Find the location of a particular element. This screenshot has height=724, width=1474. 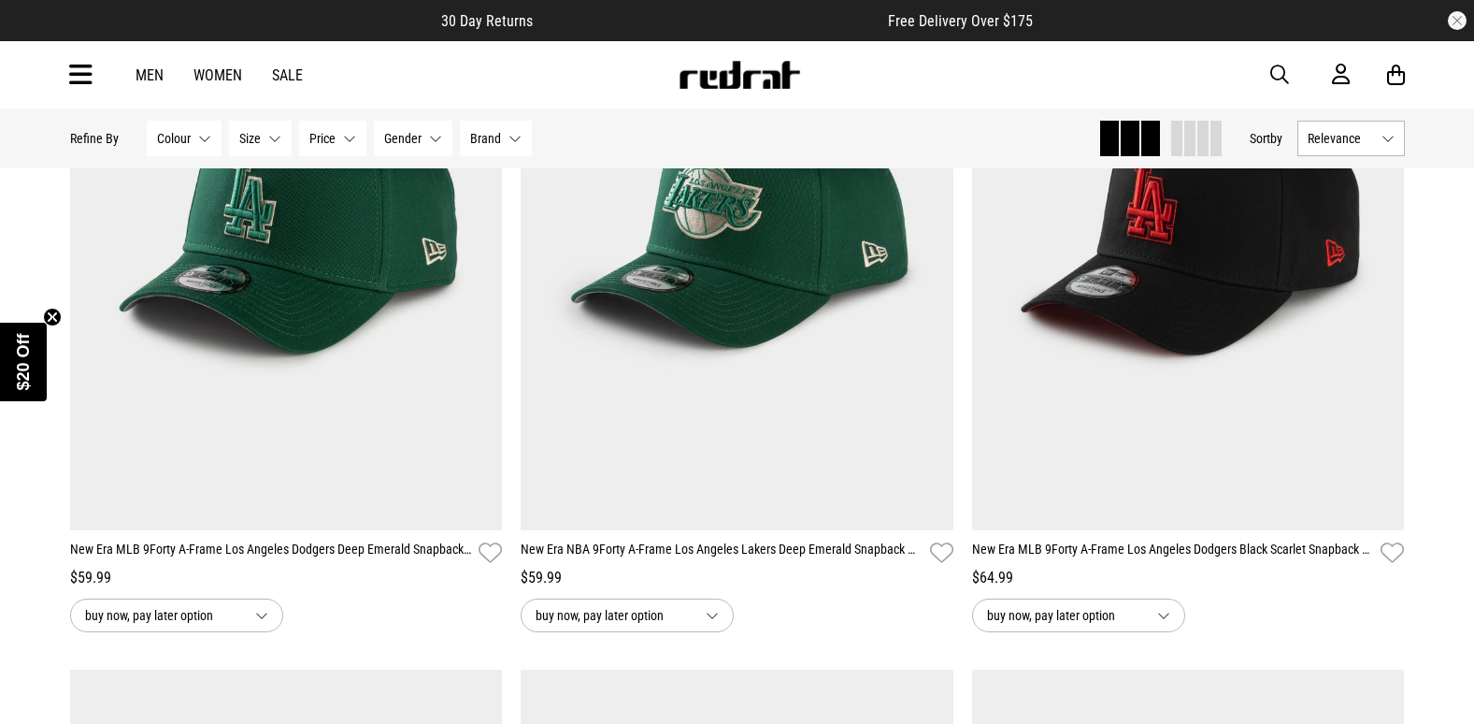

button: Colour is located at coordinates (184, 138).